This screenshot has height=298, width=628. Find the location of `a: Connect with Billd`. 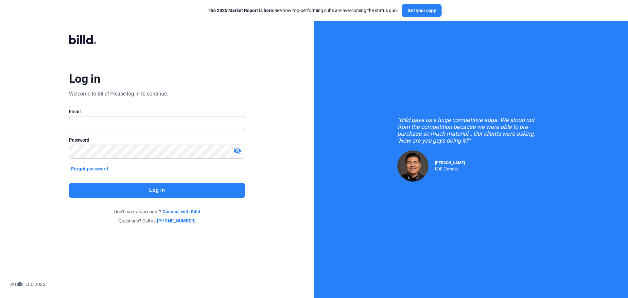

a: Connect with Billd is located at coordinates (181, 212).